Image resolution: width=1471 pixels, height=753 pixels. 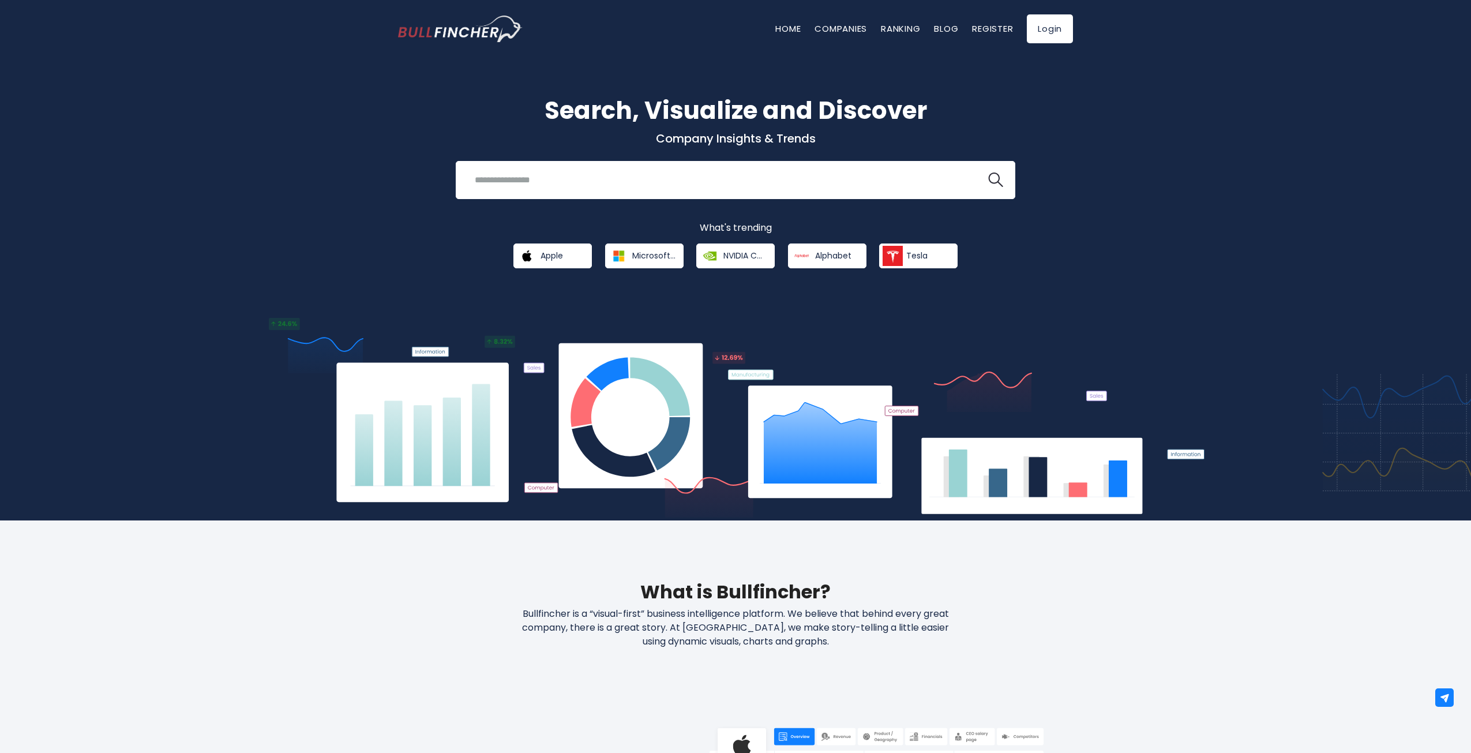 What do you see at coordinates (553, 256) in the screenshot?
I see `a: Apple` at bounding box center [553, 256].